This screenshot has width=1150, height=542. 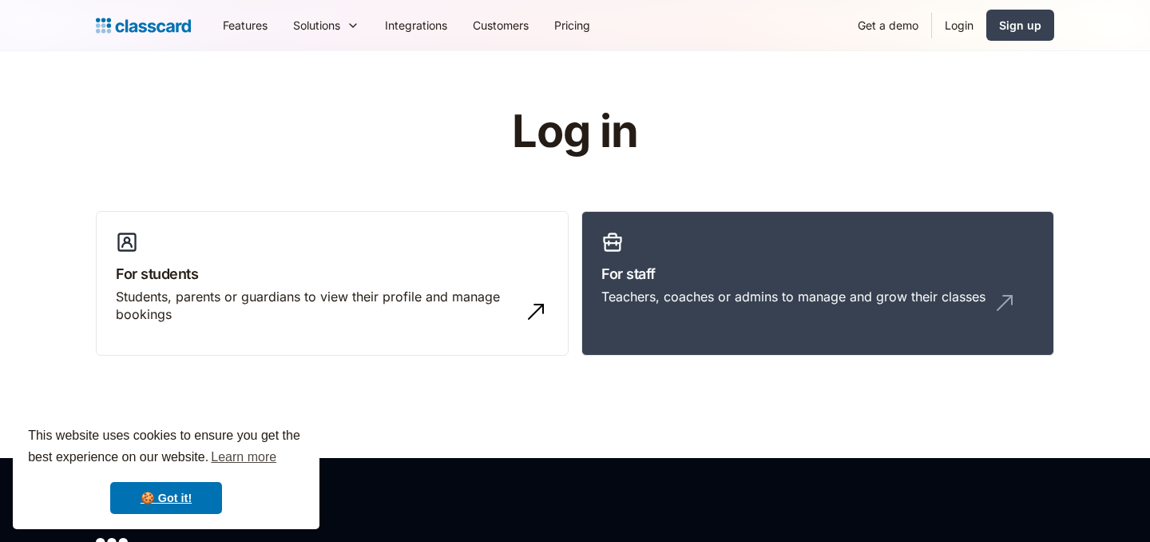 What do you see at coordinates (332, 273) in the screenshot?
I see `h3: For students` at bounding box center [332, 273].